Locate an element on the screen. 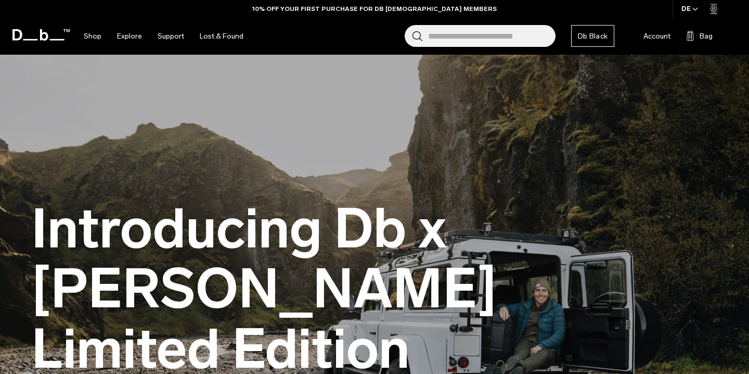 The image size is (749, 374). a: Db Black is located at coordinates (593, 36).